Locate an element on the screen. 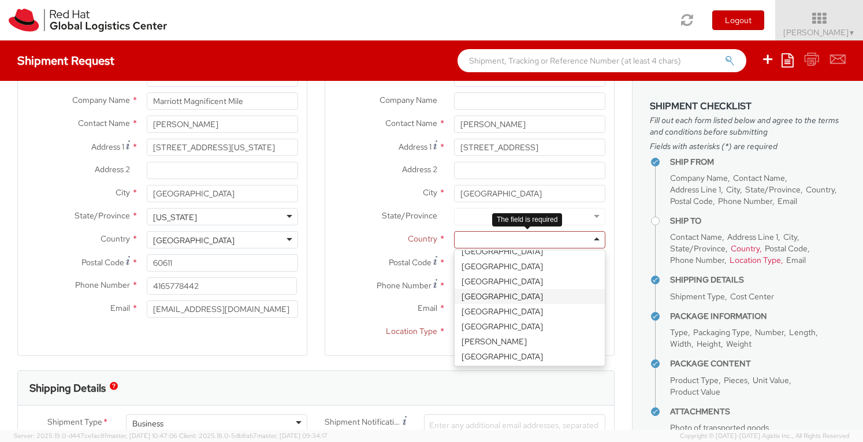 The width and height of the screenshot is (863, 442). span: Weight is located at coordinates (738, 344).